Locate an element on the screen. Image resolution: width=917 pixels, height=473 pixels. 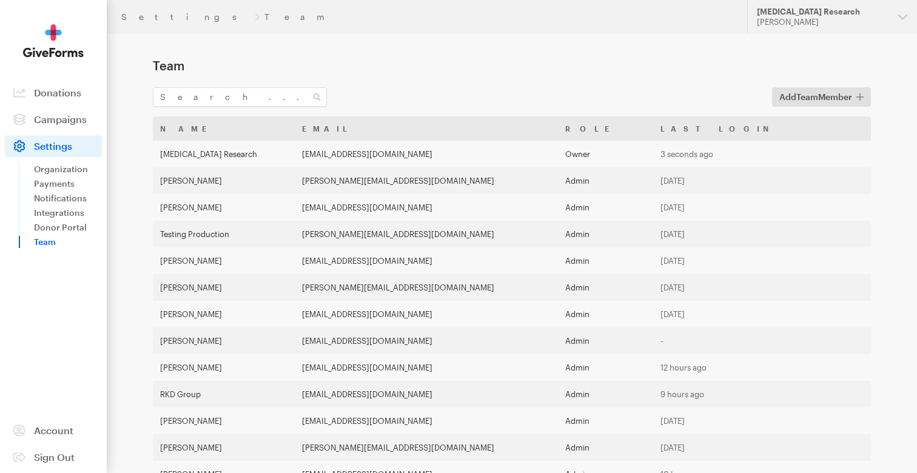
a: Donor Portal is located at coordinates (68, 227).